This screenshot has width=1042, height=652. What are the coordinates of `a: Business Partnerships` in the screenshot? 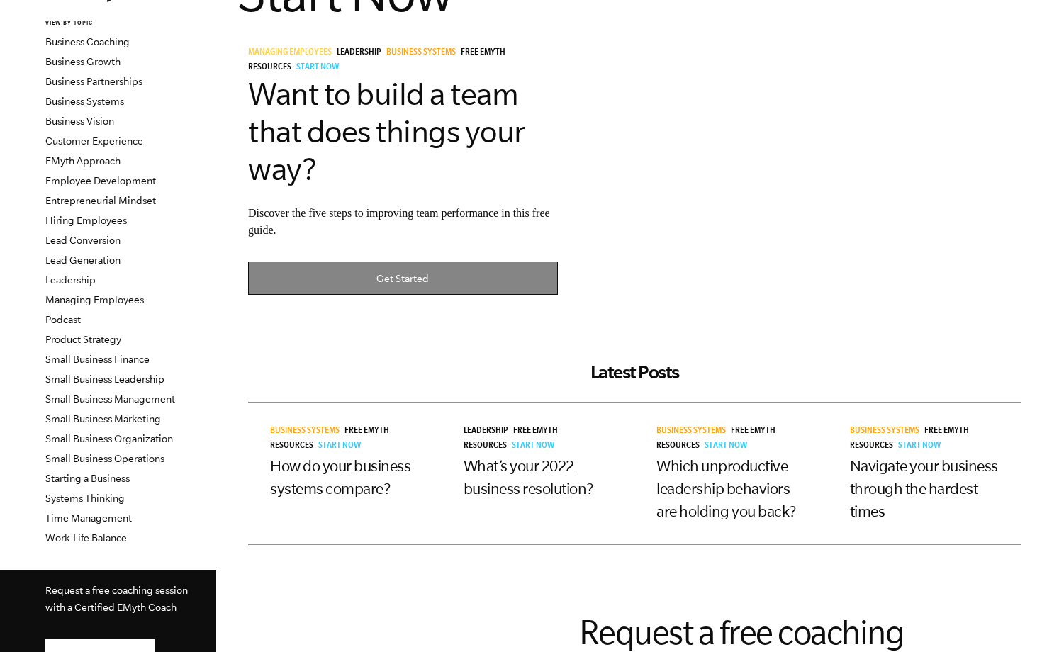 It's located at (94, 82).